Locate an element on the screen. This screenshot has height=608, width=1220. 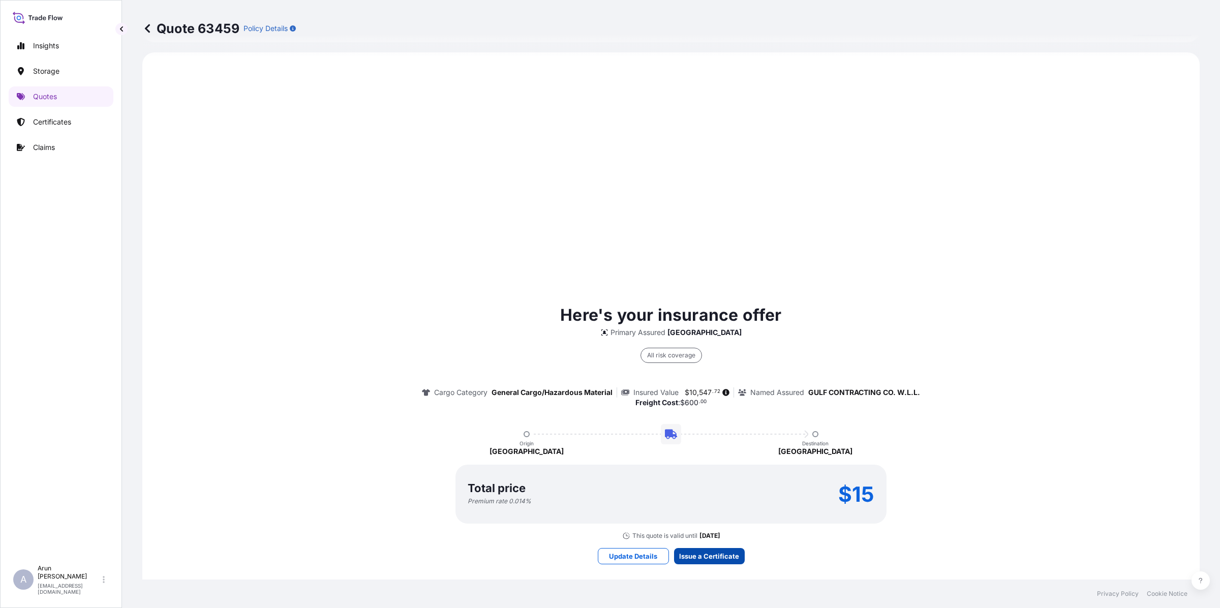
p: Update Details is located at coordinates (633, 556).